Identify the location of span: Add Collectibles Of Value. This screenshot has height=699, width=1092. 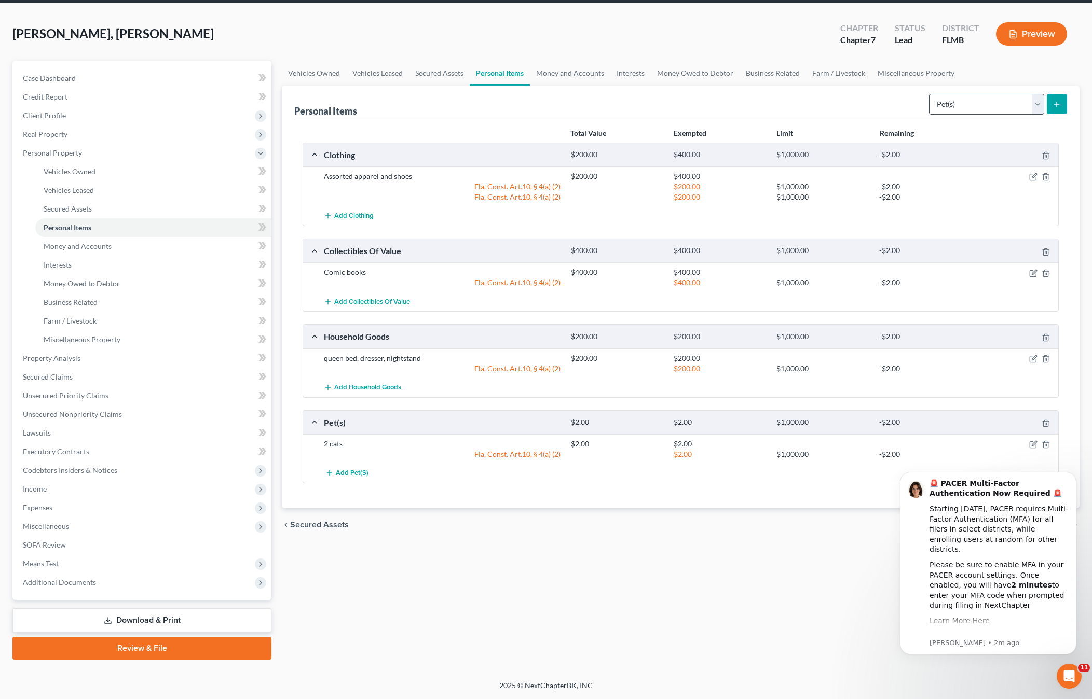
(372, 302).